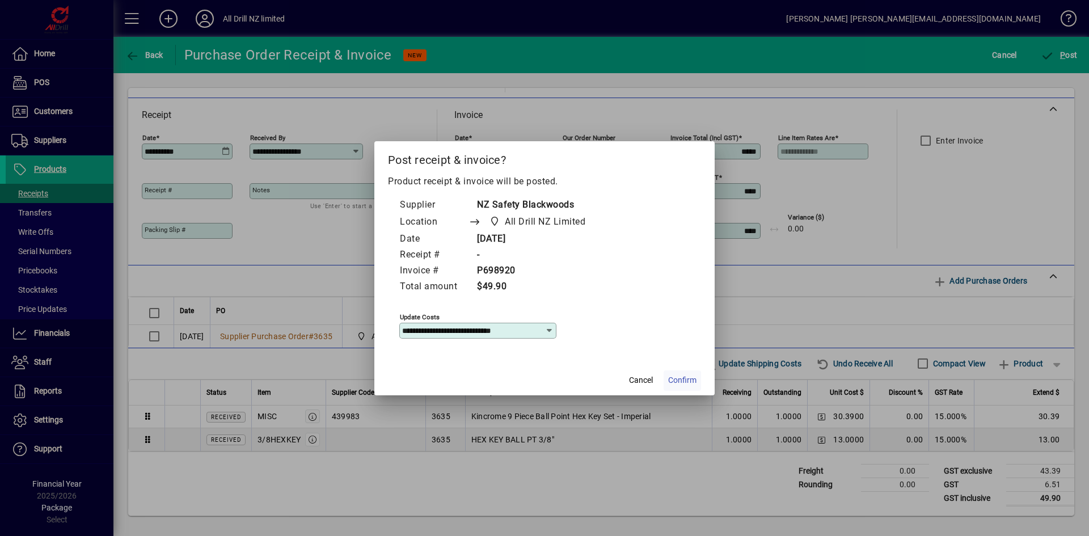 This screenshot has height=536, width=1089. What do you see at coordinates (434, 205) in the screenshot?
I see `td: Supplier` at bounding box center [434, 205].